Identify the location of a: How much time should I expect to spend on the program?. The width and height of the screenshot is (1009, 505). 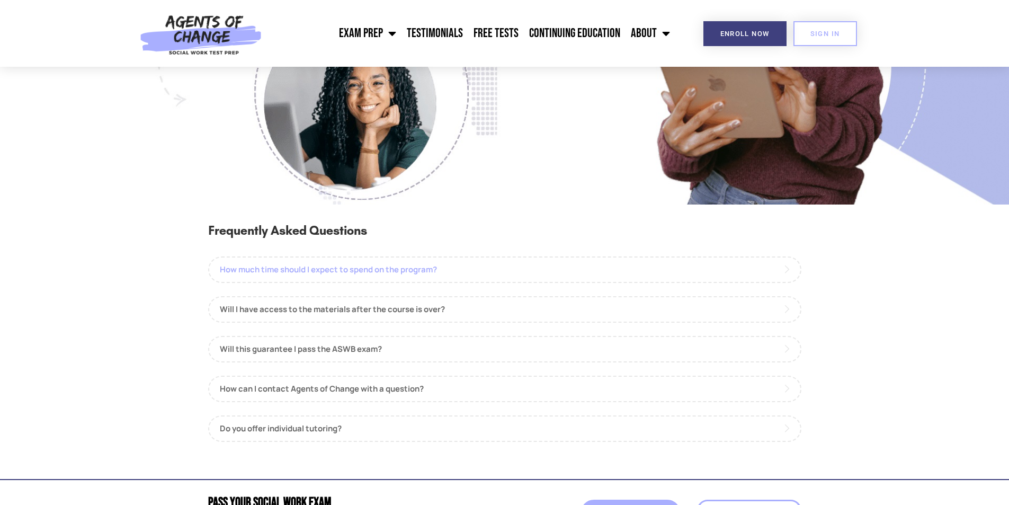
(505, 270).